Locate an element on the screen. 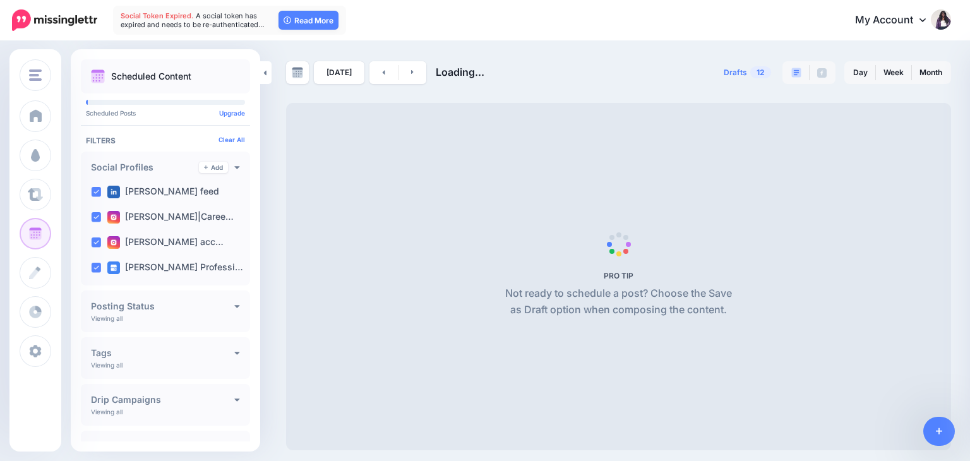 This screenshot has width=970, height=461. span: A social token has expired and needs to be re-authenticated… is located at coordinates (193, 20).